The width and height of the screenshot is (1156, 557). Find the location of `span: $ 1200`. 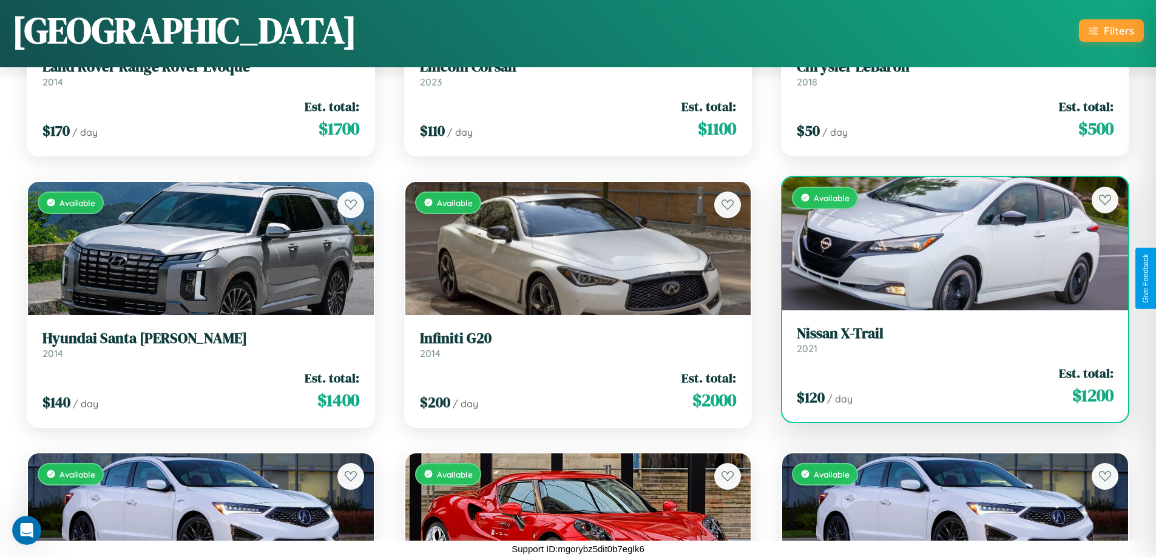

span: $ 1200 is located at coordinates (1093, 396).